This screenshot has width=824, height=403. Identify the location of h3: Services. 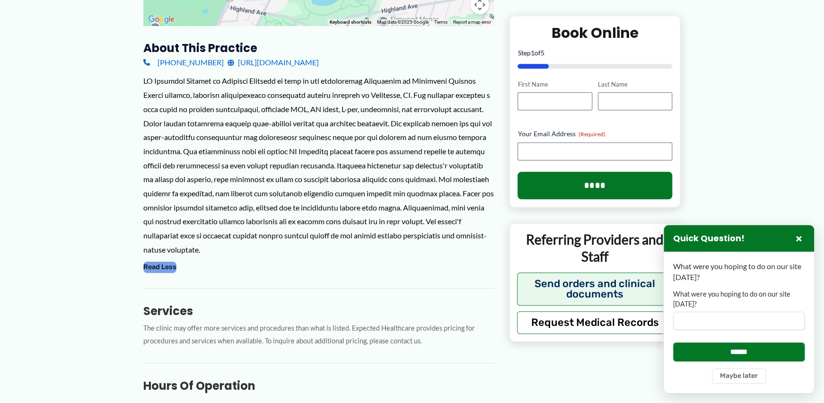
(319, 311).